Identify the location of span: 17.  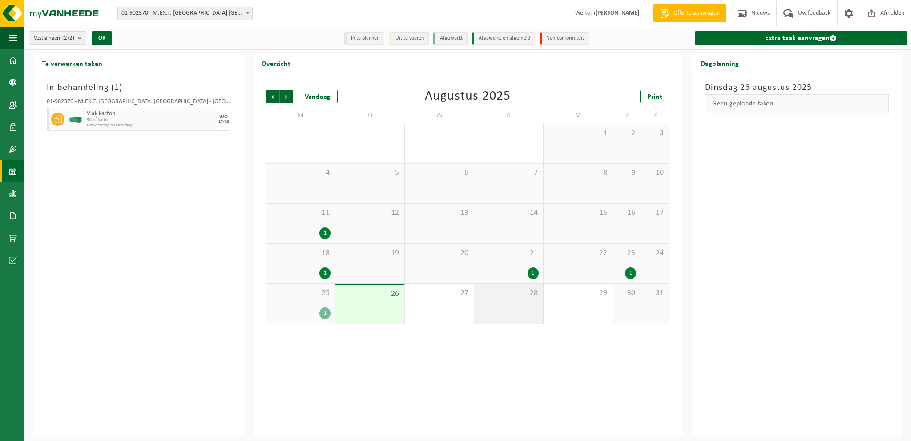
(655, 213).